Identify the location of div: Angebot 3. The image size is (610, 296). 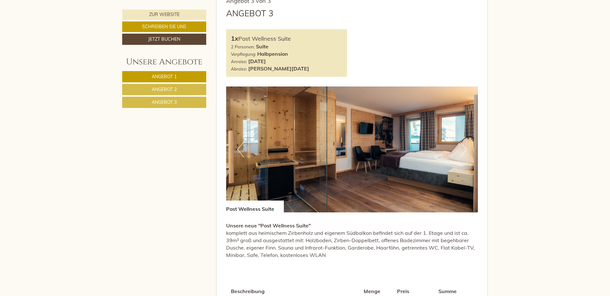
(250, 13).